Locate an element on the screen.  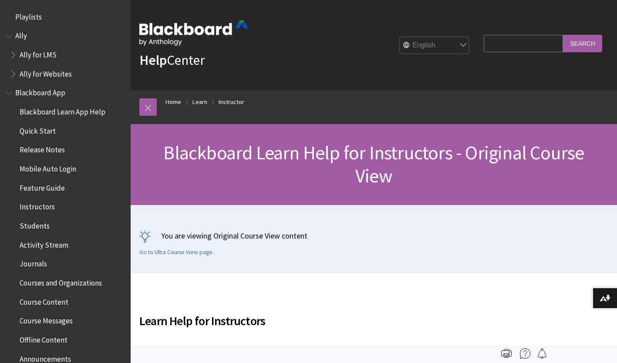
span: Blackboard App is located at coordinates (40, 91).